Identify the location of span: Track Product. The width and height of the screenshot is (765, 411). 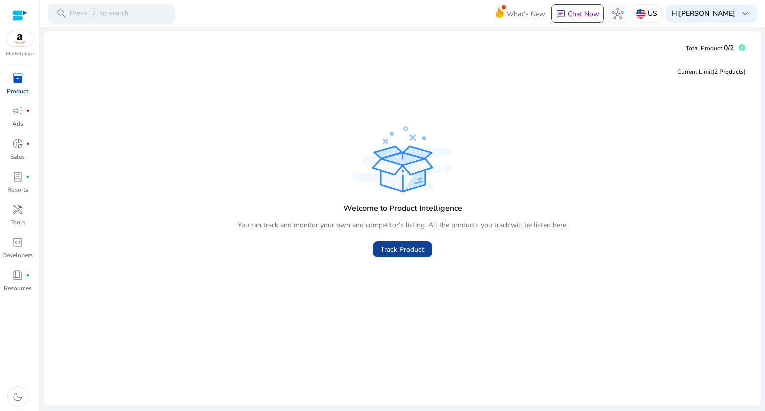
(402, 249).